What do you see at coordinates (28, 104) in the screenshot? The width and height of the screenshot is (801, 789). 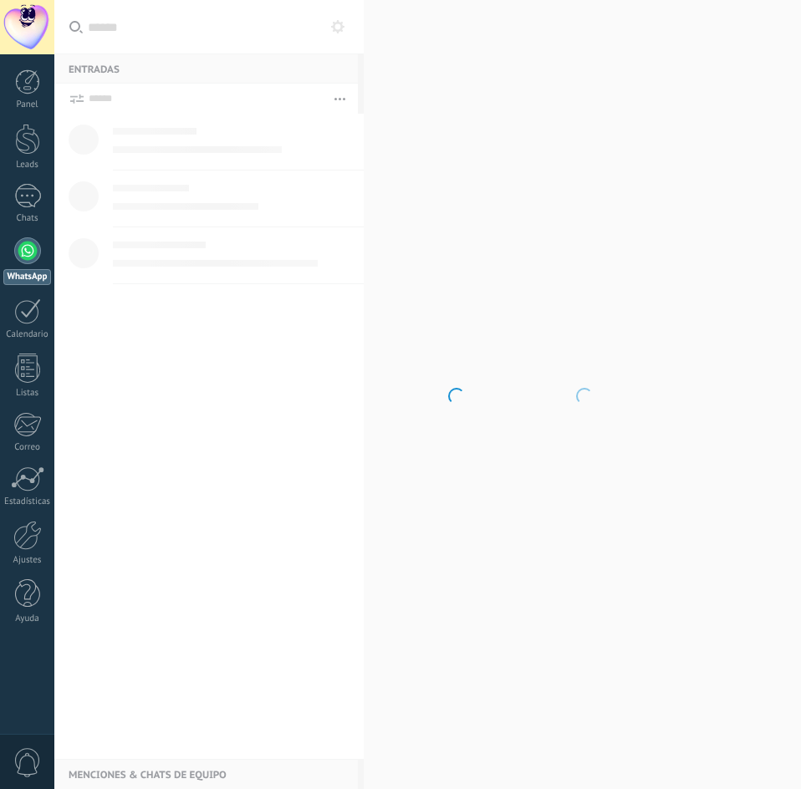 I see `div: Panel` at bounding box center [28, 104].